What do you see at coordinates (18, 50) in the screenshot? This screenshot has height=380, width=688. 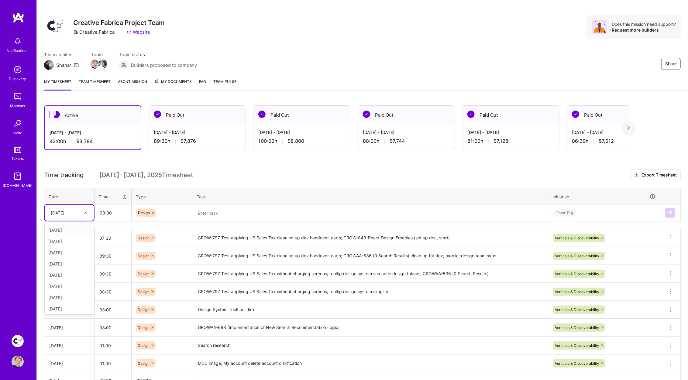 I see `div: Notifications` at bounding box center [18, 50].